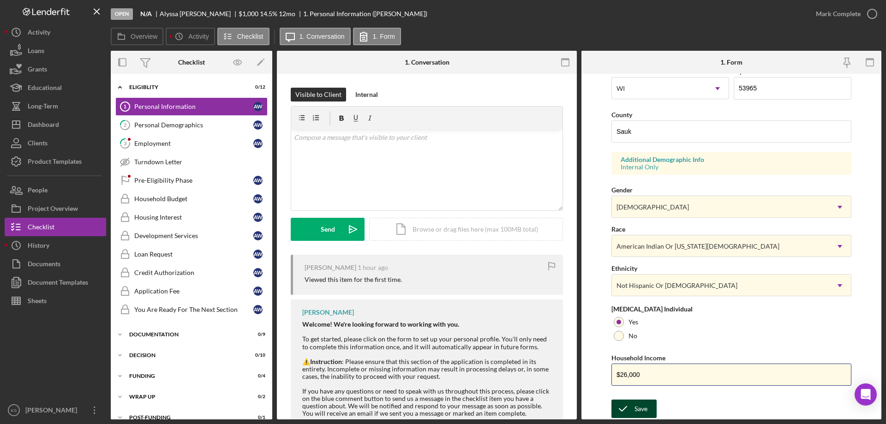  Describe the element at coordinates (191, 180) in the screenshot. I see `a: Pre-Eligibility PhaseAW` at that location.